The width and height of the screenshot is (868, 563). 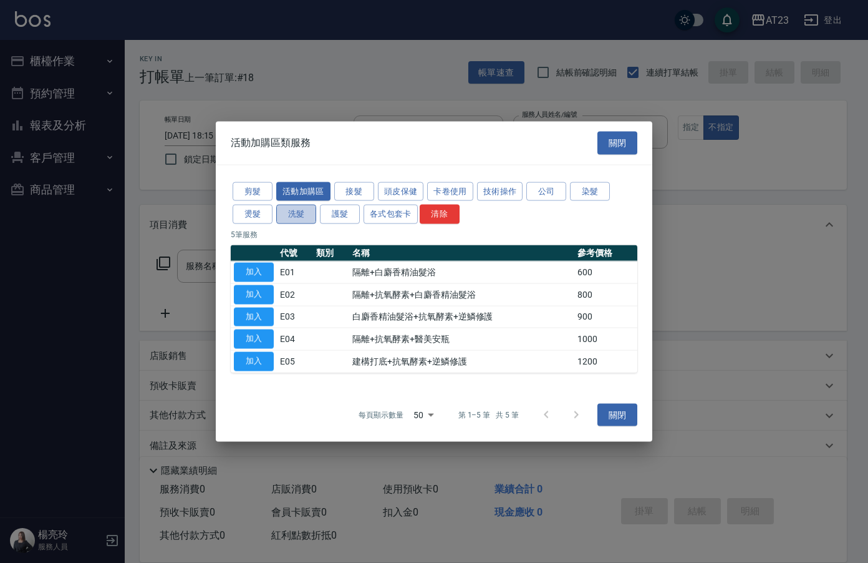 I want to click on th: 參考價格, so click(x=606, y=253).